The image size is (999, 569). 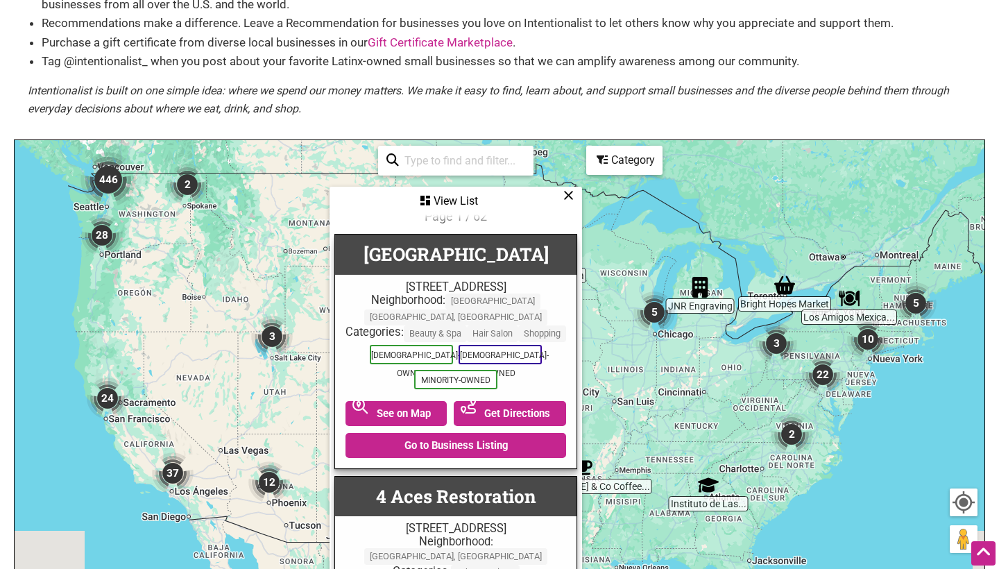 What do you see at coordinates (440, 42) in the screenshot?
I see `a: Gift Certificate Marketplace` at bounding box center [440, 42].